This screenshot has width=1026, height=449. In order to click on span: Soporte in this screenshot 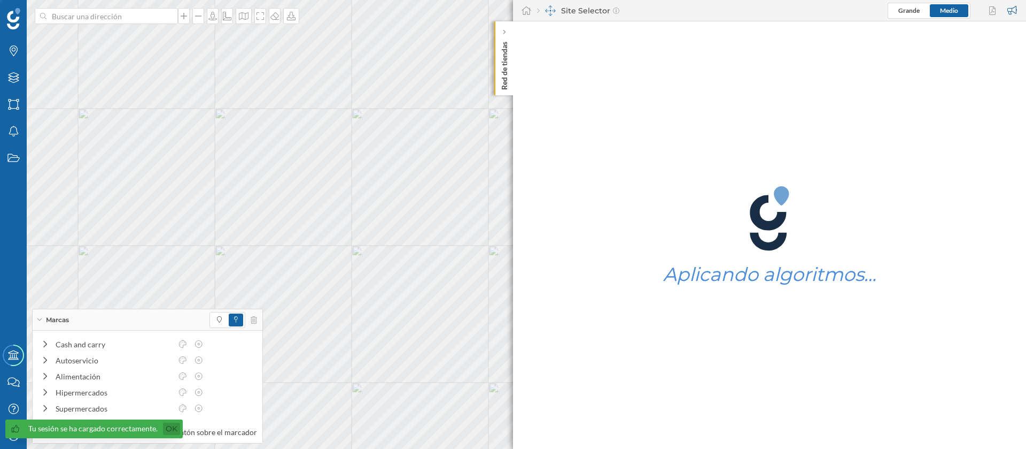, I will do `click(40, 12)`.